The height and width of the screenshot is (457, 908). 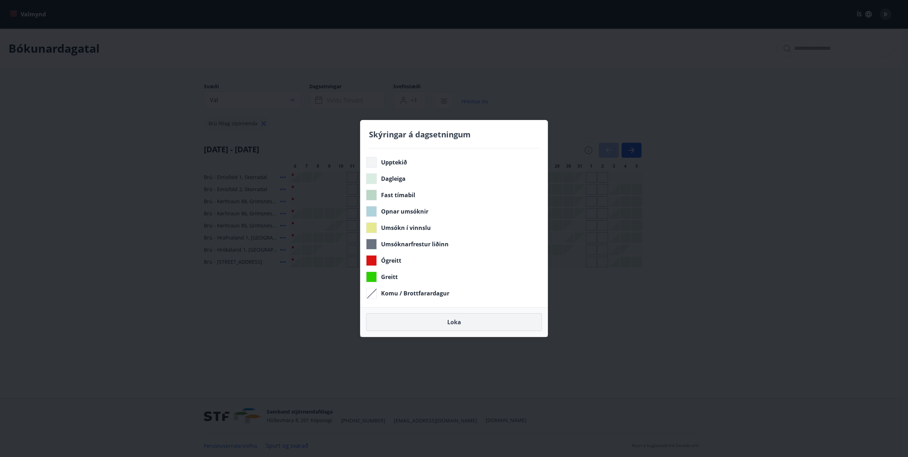 I want to click on span: Upptekið, so click(x=394, y=162).